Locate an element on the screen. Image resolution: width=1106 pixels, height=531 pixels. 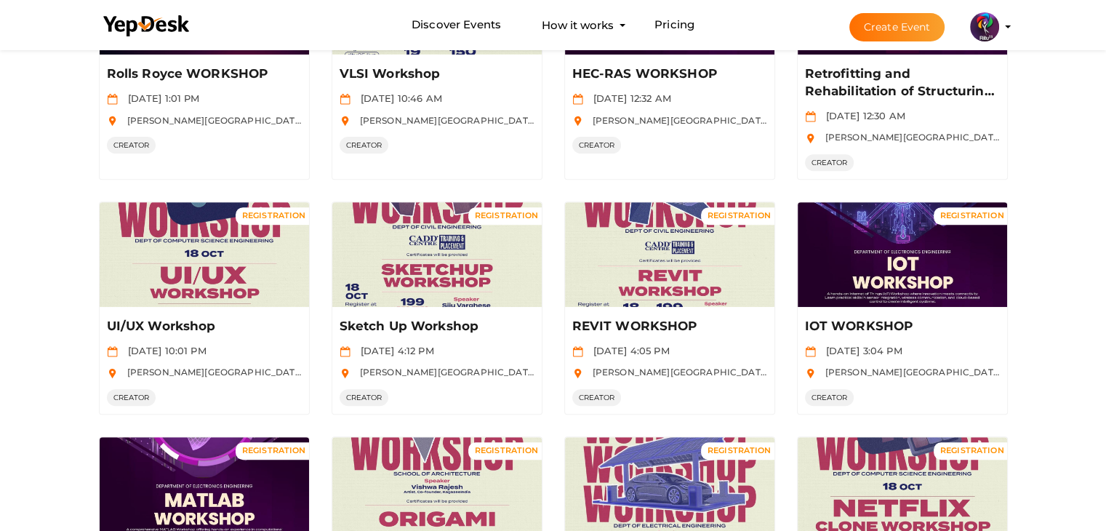
p: UI/UX Workshop is located at coordinates (202, 327).